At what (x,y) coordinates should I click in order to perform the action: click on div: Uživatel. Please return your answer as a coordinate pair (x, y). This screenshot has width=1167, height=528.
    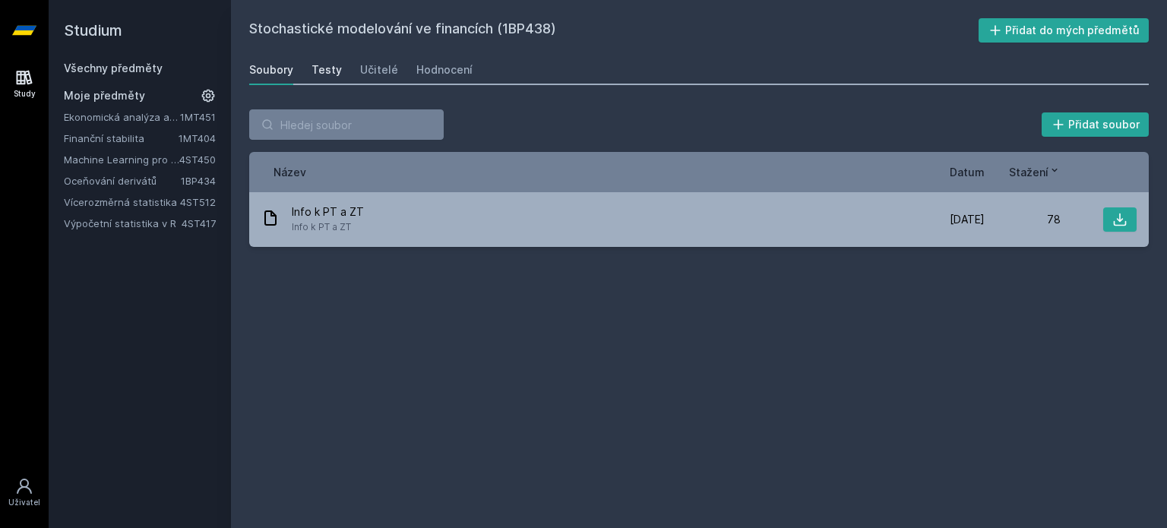
    Looking at the image, I should click on (24, 502).